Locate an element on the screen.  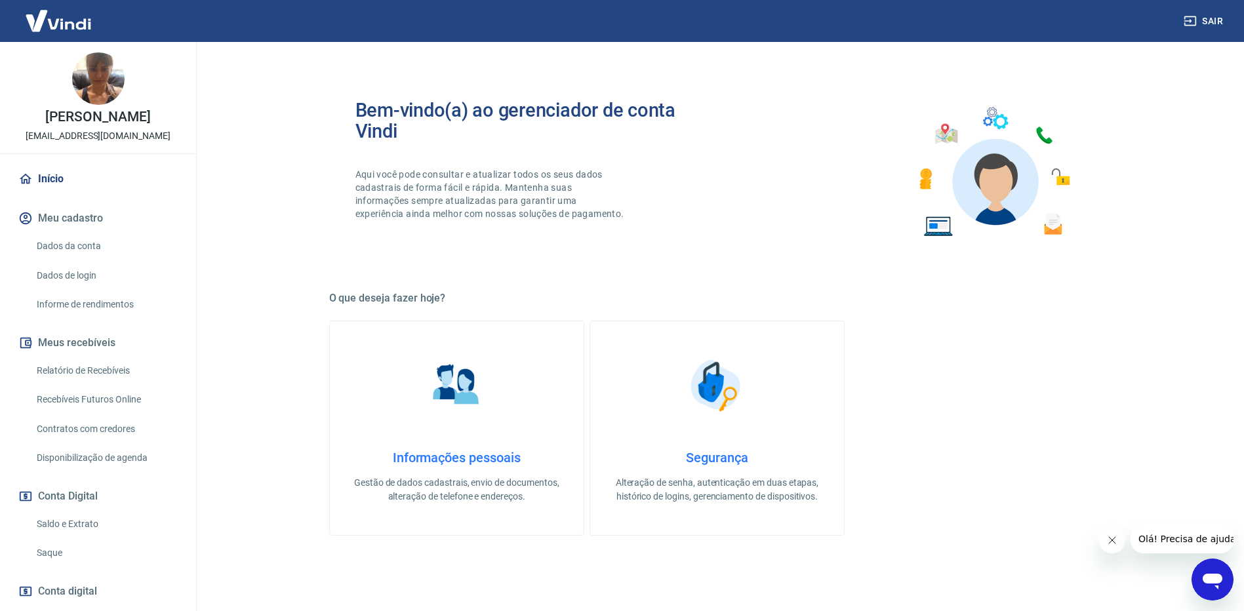
h4: Segurança is located at coordinates (717, 458).